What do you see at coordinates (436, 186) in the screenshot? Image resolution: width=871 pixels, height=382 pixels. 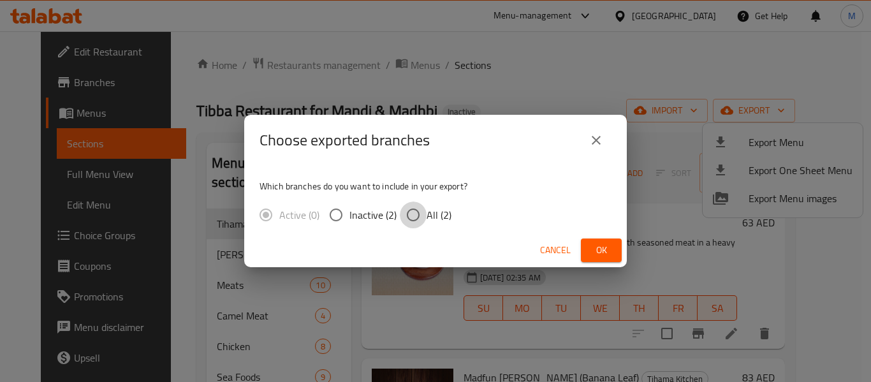 I see `p: Which branches do you want to include in your export?` at bounding box center [436, 186].